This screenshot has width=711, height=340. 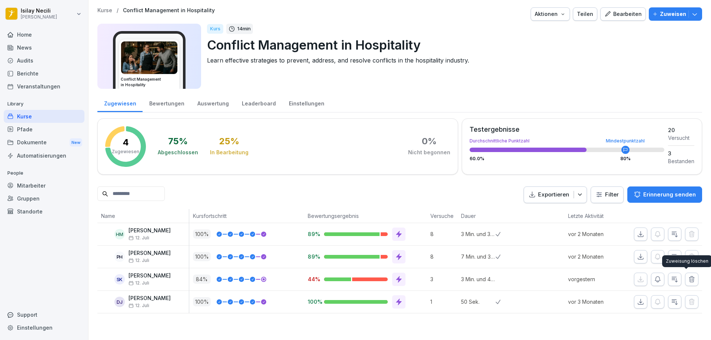 What do you see at coordinates (105, 10) in the screenshot?
I see `a: Kurse` at bounding box center [105, 10].